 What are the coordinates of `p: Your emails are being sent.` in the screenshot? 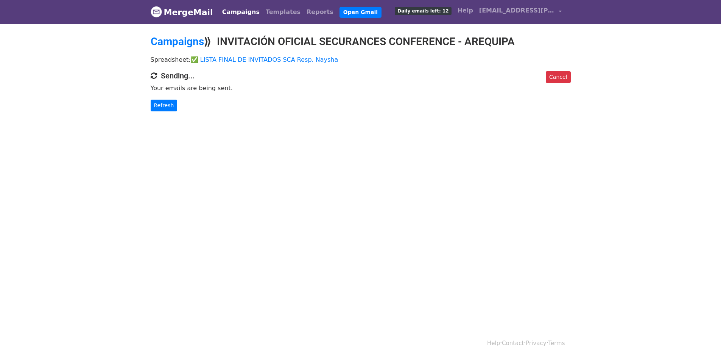 It's located at (361, 88).